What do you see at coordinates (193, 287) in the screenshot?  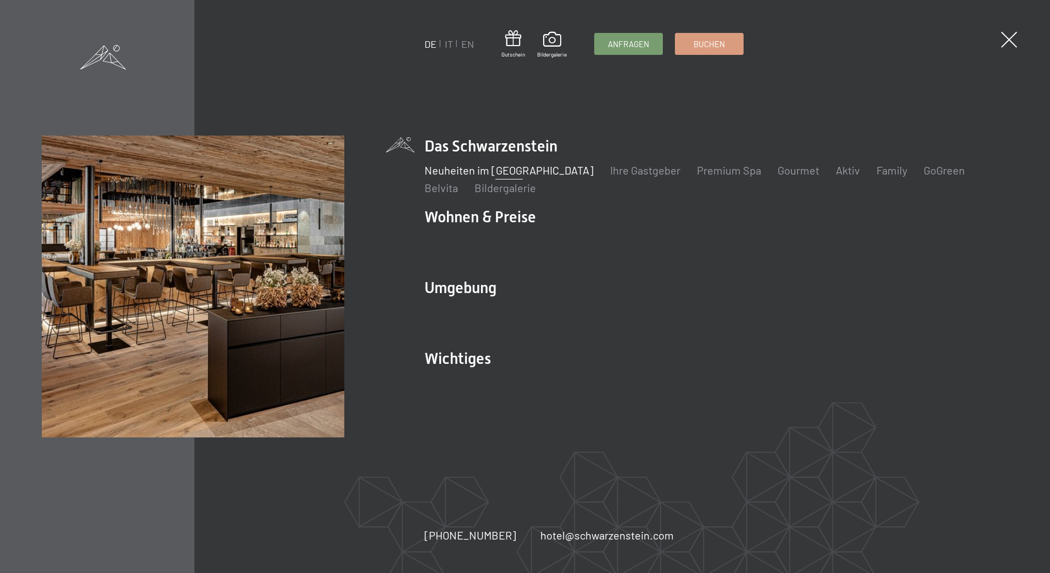 I see `img: Wellnesshotel Südtirol SCHWARZENSTEIN - Wellnessurlaub in den Alpen, Wandern und Wellness` at bounding box center [193, 287].